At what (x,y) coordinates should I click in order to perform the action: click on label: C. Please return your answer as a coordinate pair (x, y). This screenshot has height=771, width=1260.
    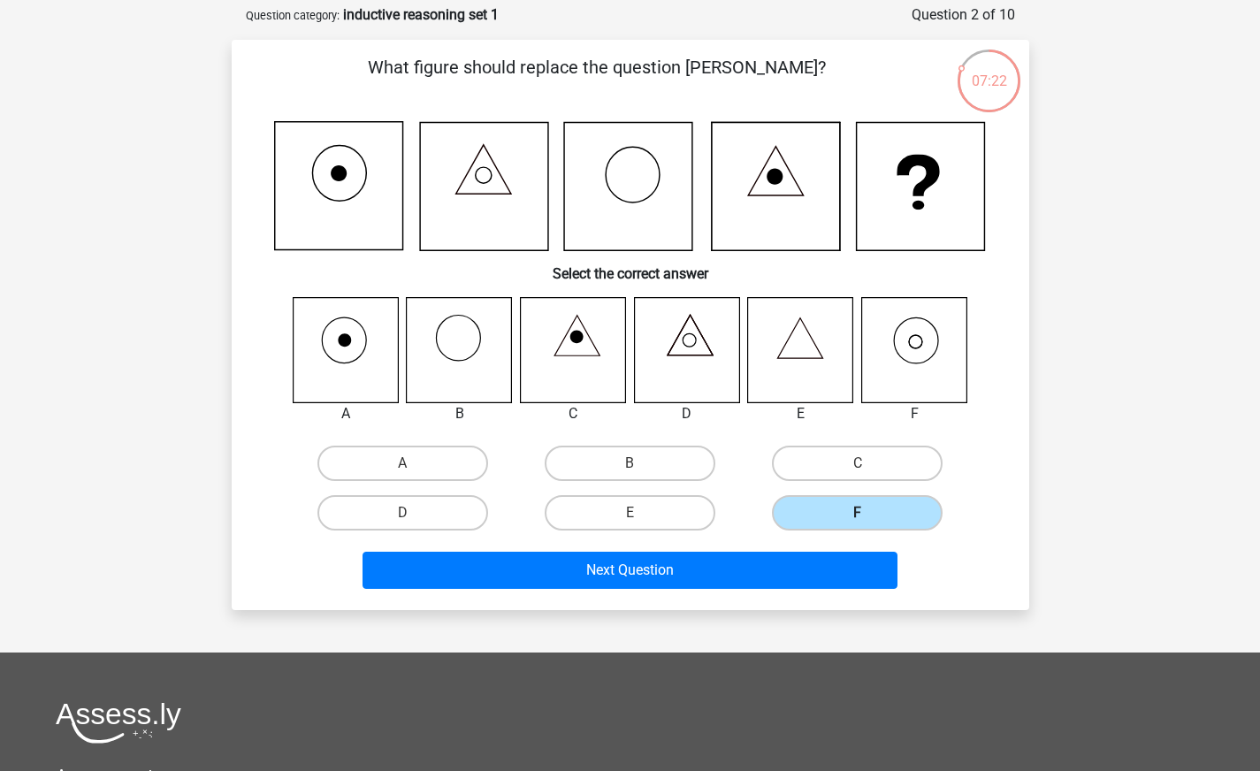
    Looking at the image, I should click on (857, 463).